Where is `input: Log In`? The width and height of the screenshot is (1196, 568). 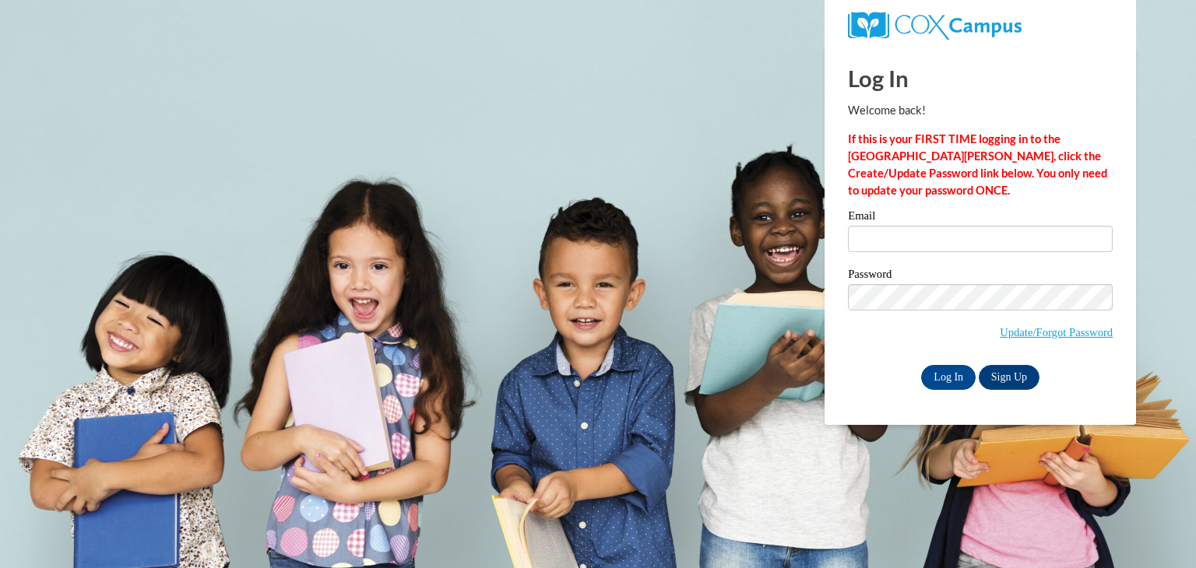 input: Log In is located at coordinates (949, 378).